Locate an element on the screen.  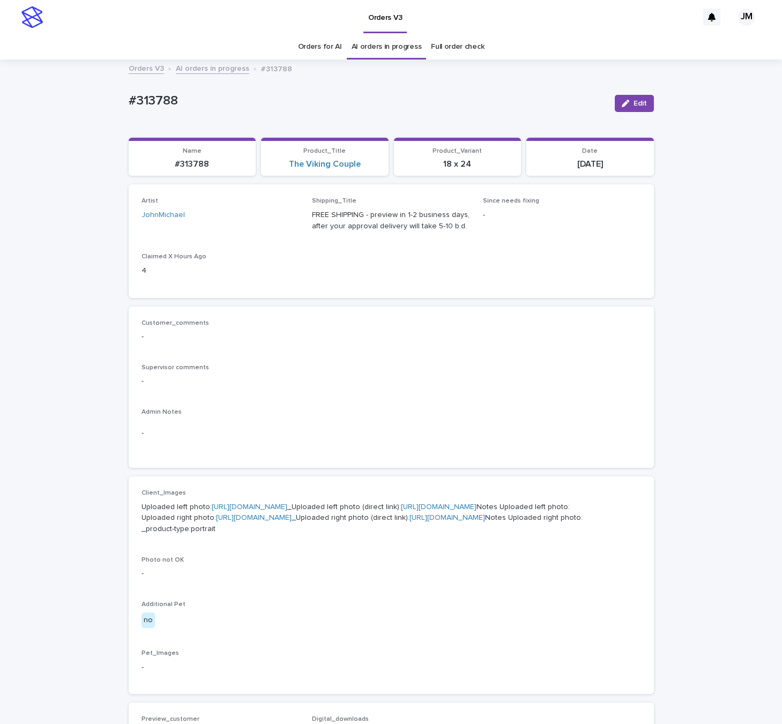
span: Shipping_Title is located at coordinates (334, 201).